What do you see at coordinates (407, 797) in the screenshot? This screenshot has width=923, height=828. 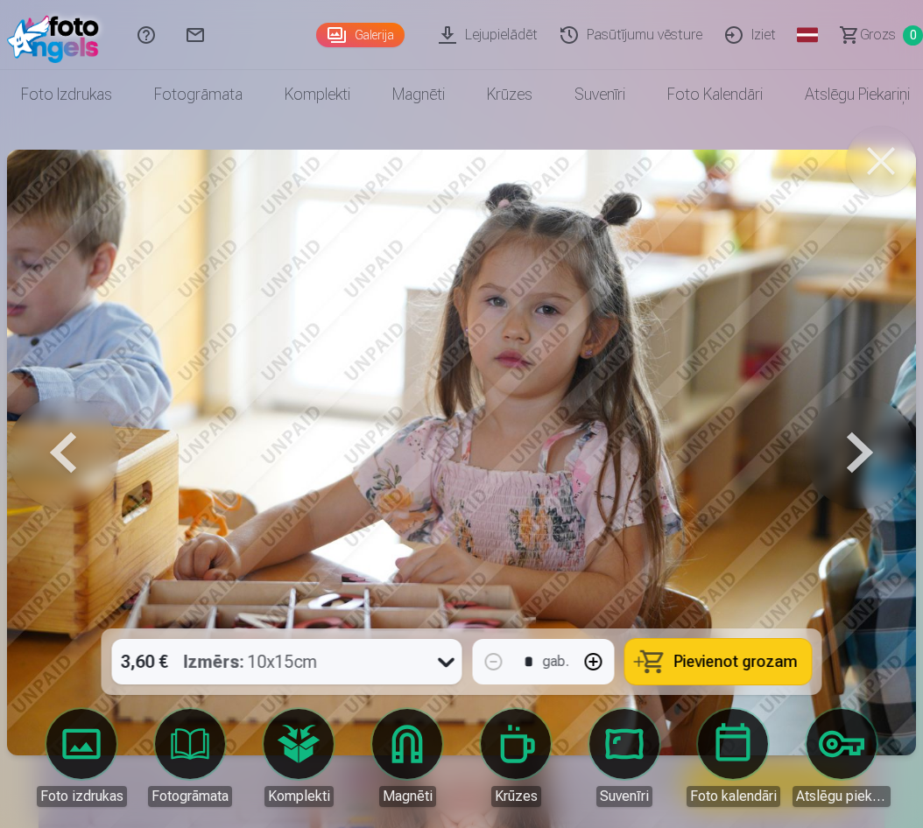 I see `div: Magnēti` at bounding box center [407, 797].